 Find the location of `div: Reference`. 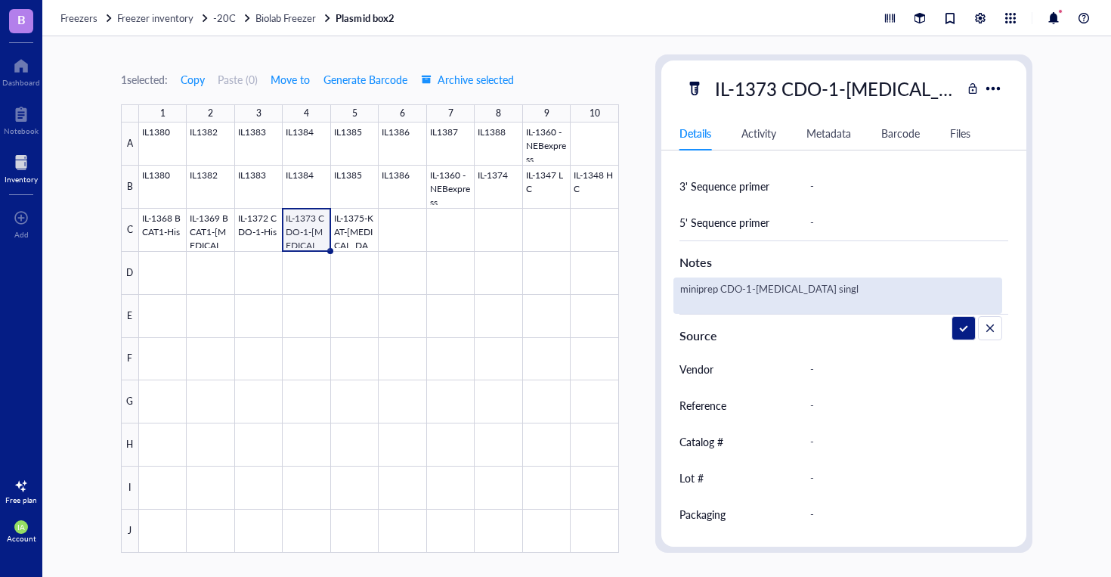

div: Reference is located at coordinates (703, 405).